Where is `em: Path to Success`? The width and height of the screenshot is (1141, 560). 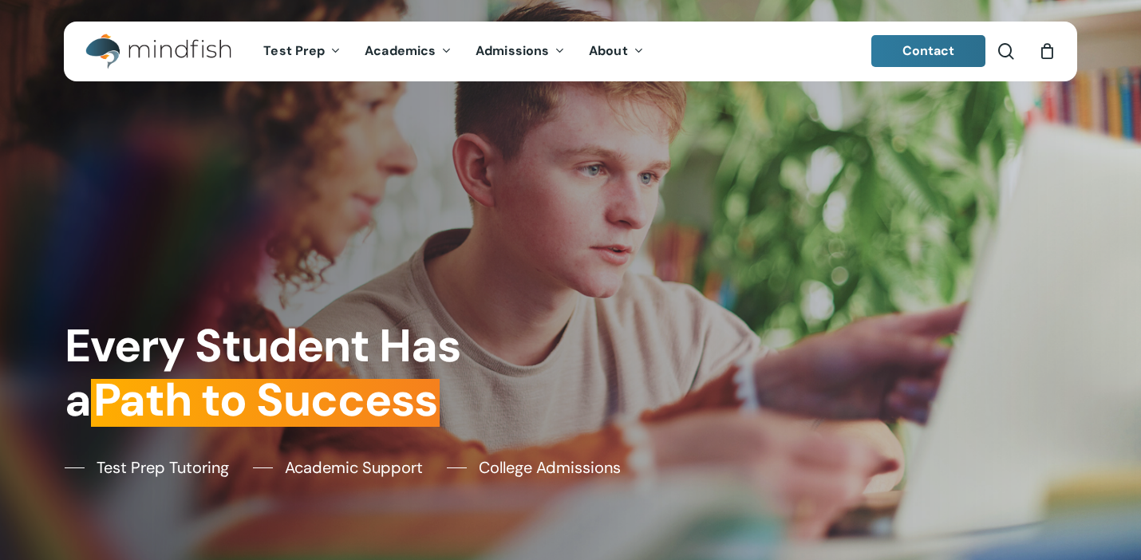
em: Path to Success is located at coordinates (265, 400).